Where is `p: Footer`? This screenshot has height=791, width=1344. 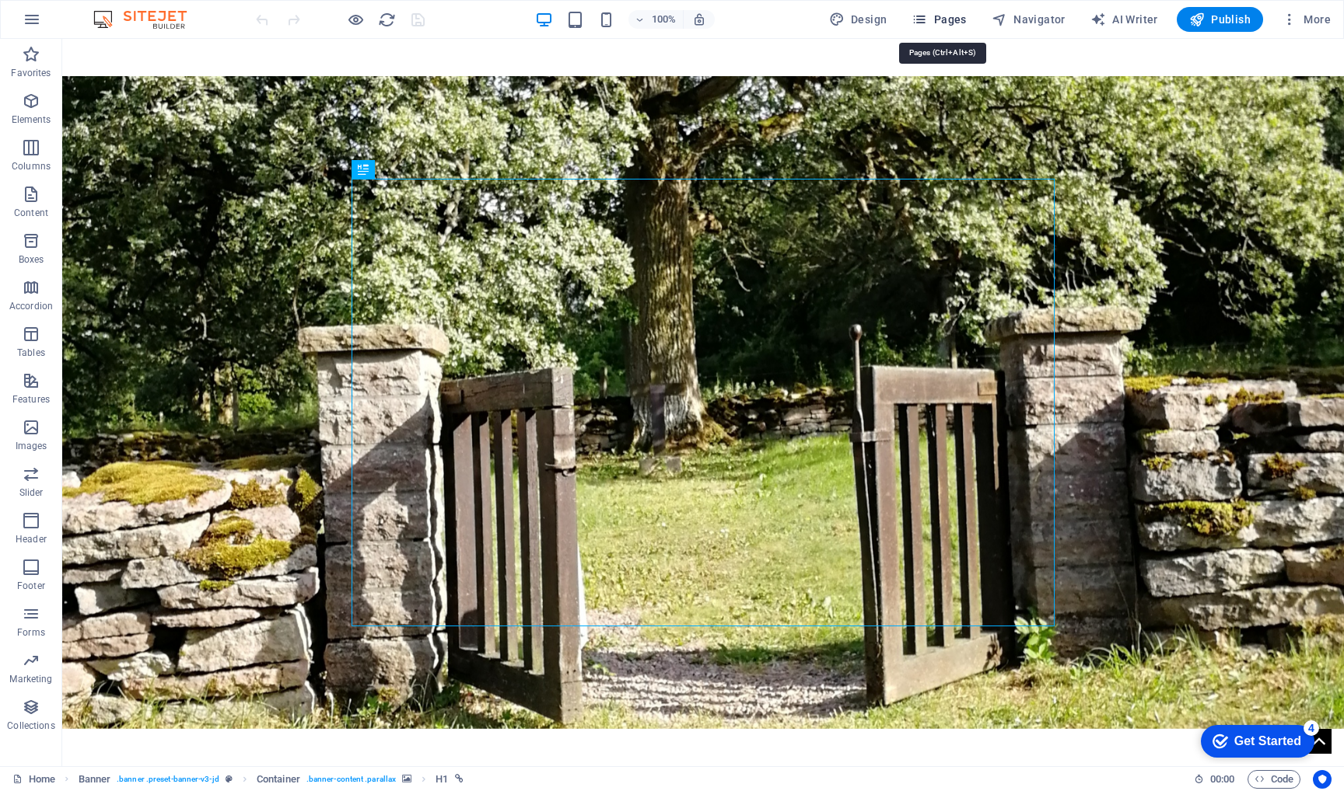
p: Footer is located at coordinates (31, 586).